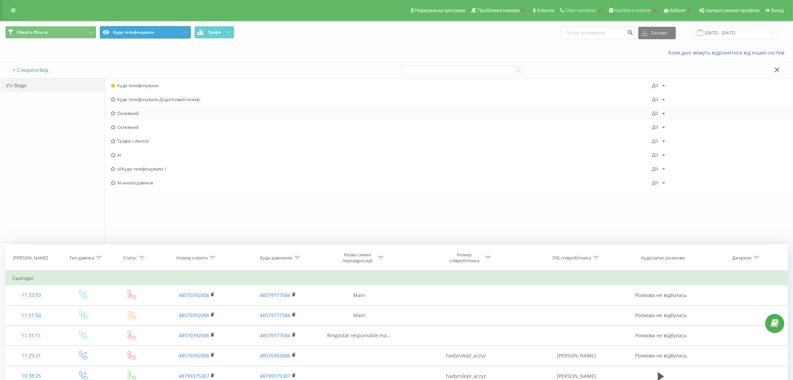  What do you see at coordinates (732, 10) in the screenshot?
I see `span: Налаштування профілю` at bounding box center [732, 10].